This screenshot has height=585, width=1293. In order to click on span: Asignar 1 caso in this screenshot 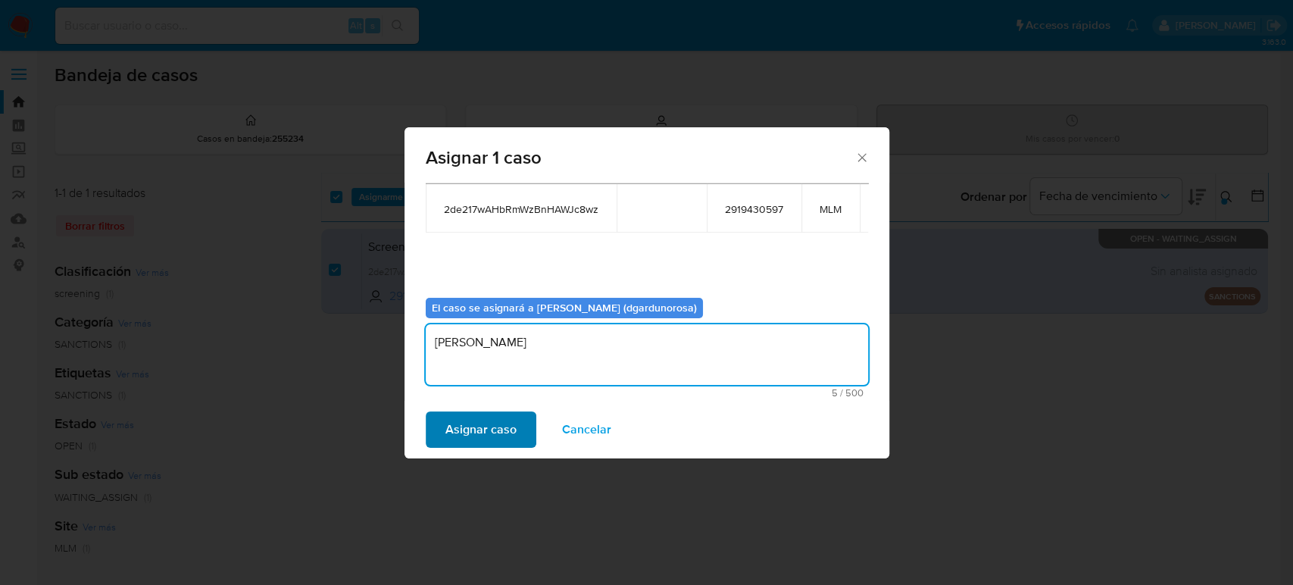, I will do `click(640, 158)`.